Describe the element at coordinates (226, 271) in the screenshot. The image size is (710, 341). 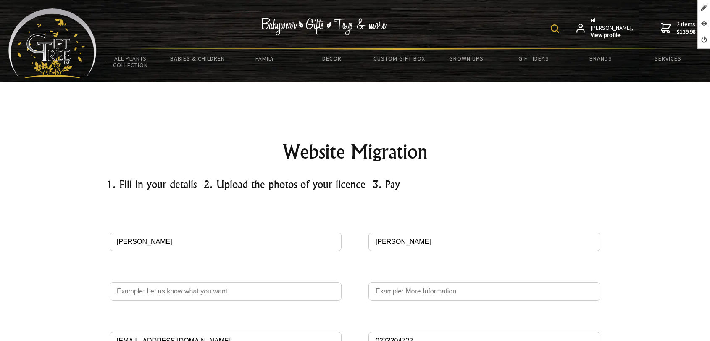
I see `span: Country of Driver's Licence` at that location.